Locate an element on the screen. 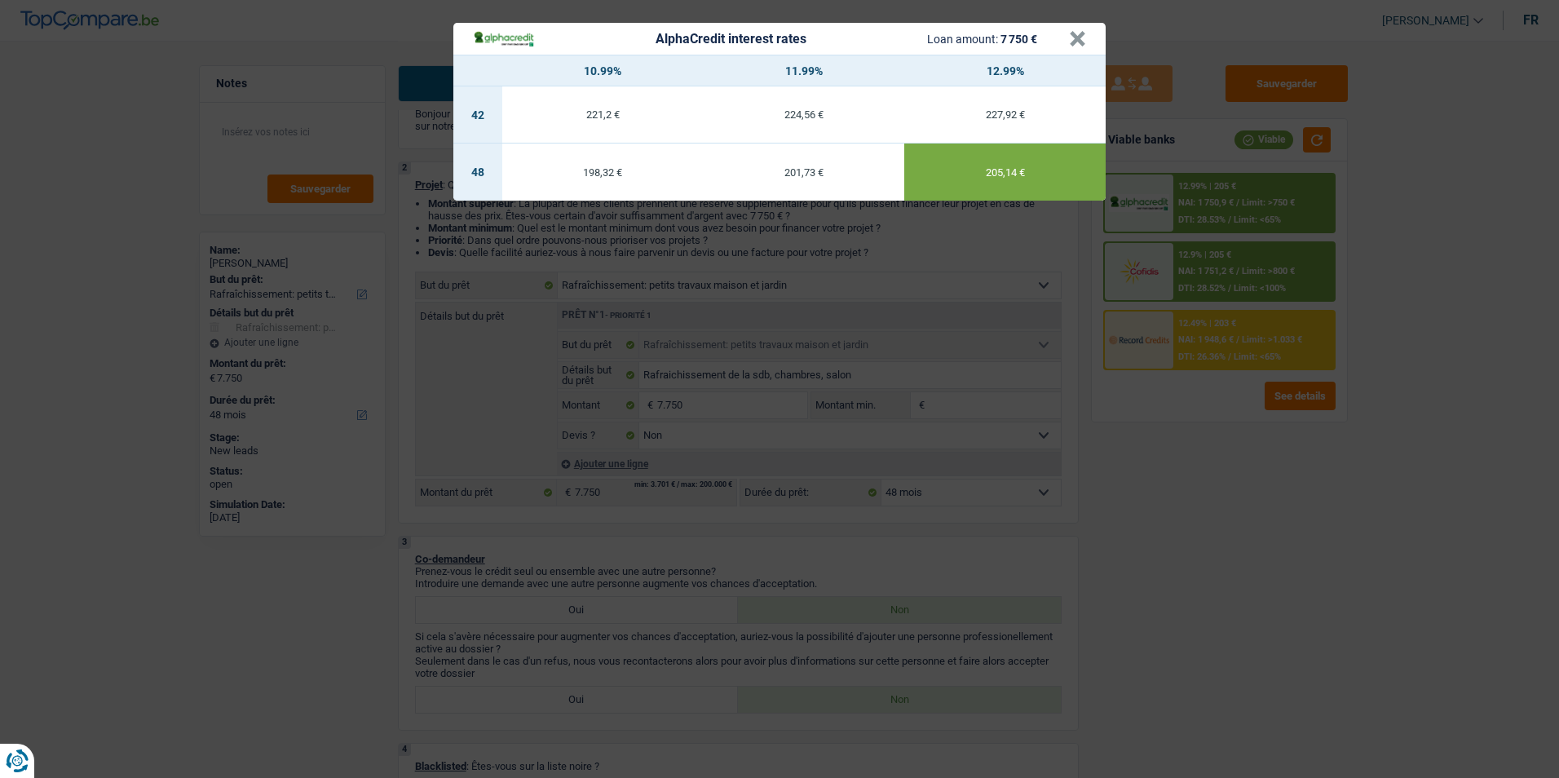 This screenshot has height=778, width=1559. th: 10.99% is located at coordinates (603, 71).